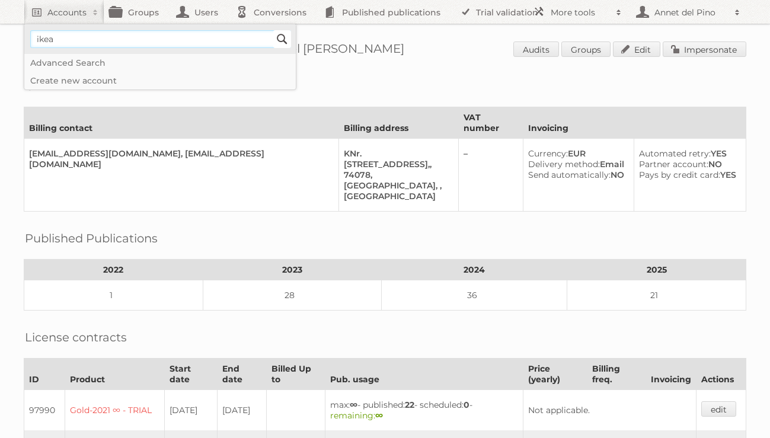 The image size is (770, 438). I want to click on span: Pays by credit card:, so click(680, 175).